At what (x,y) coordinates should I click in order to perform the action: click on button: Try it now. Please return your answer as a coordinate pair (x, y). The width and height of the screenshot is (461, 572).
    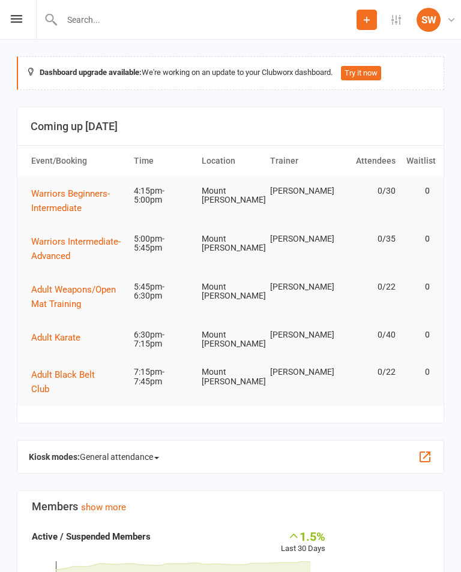
    Looking at the image, I should click on (361, 73).